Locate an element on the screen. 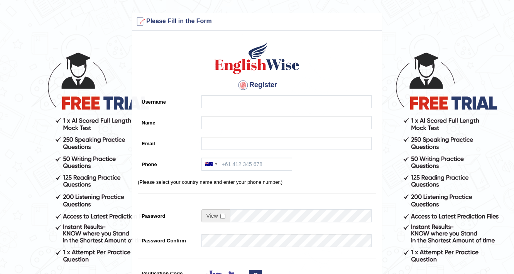 Image resolution: width=514 pixels, height=274 pixels. label: Password is located at coordinates (168, 215).